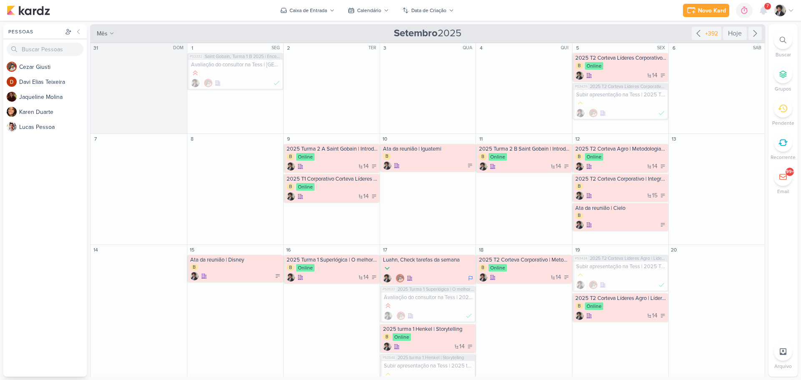 This screenshot has height=380, width=801. Describe the element at coordinates (28, 10) in the screenshot. I see `img: kardz.app` at that location.